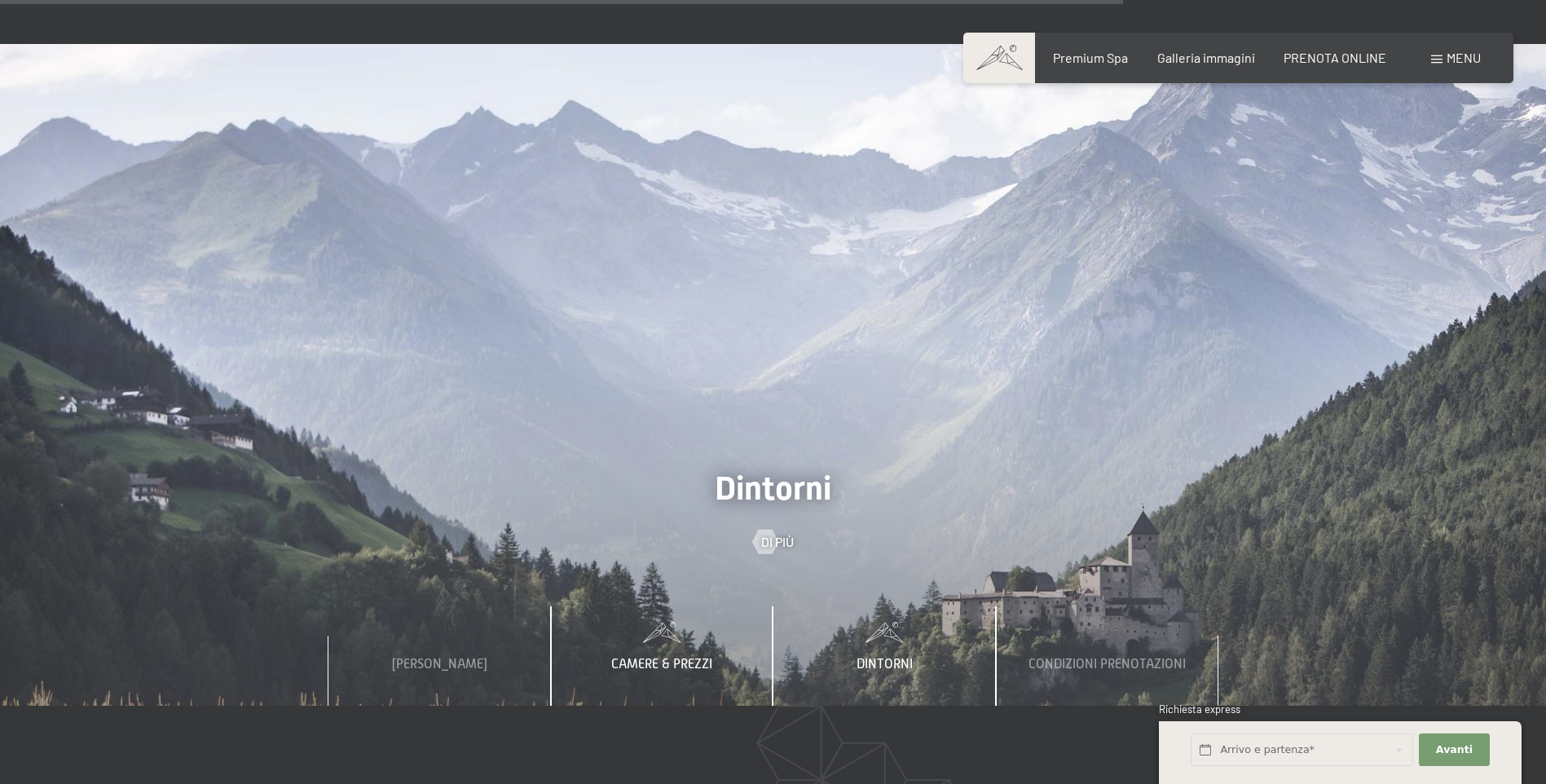 The height and width of the screenshot is (784, 1546). Describe the element at coordinates (1454, 749) in the screenshot. I see `span: Avanti` at that location.